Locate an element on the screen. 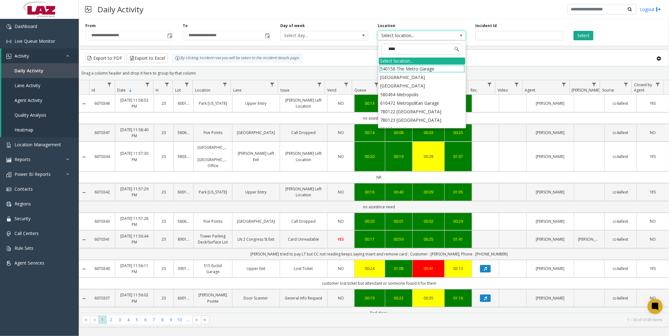  a: 6070347 is located at coordinates (102, 133).